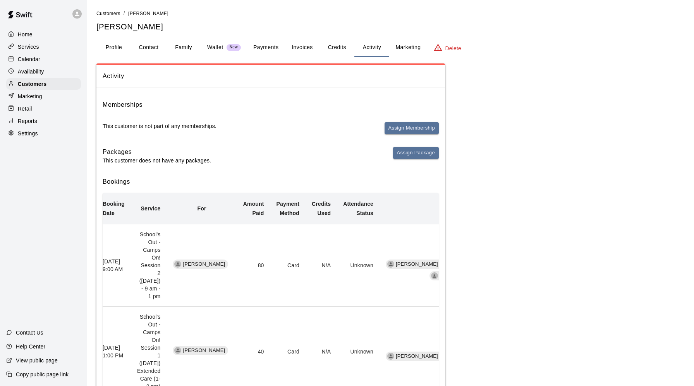 This screenshot has height=386, width=694. What do you see at coordinates (434, 276) in the screenshot?
I see `div: Patrick Hodges` at bounding box center [434, 276].